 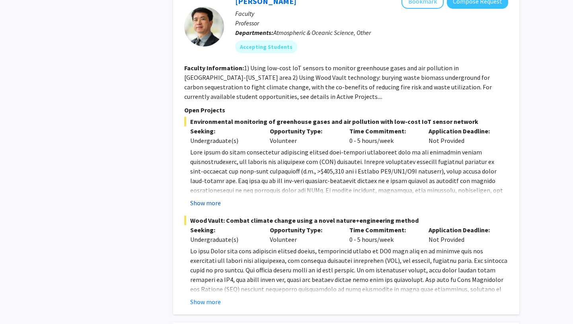 I want to click on span: Environmental monitoring of greenhouse gases and air pollution with low-cost IoT sensor network, so click(x=346, y=122).